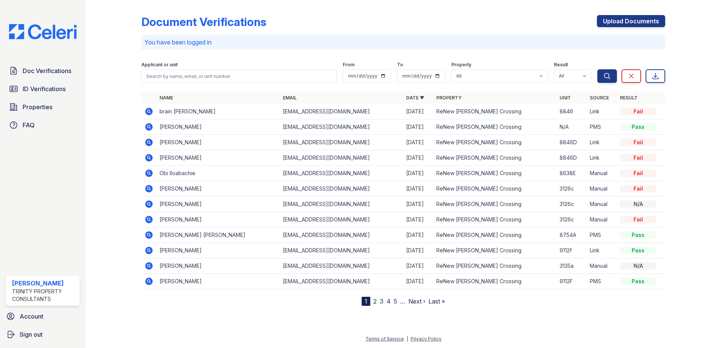 This screenshot has height=348, width=721. What do you see at coordinates (204, 22) in the screenshot?
I see `div: Document Verifications` at bounding box center [204, 22].